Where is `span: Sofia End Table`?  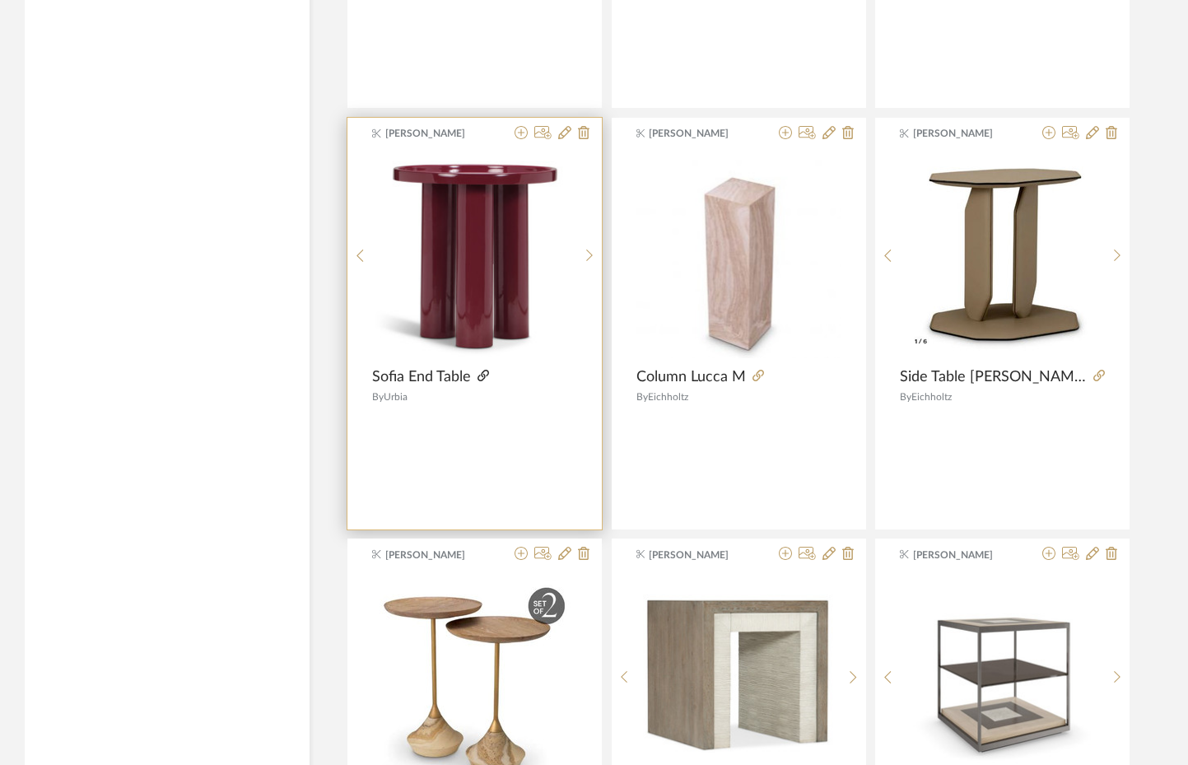
span: Sofia End Table is located at coordinates (422, 377).